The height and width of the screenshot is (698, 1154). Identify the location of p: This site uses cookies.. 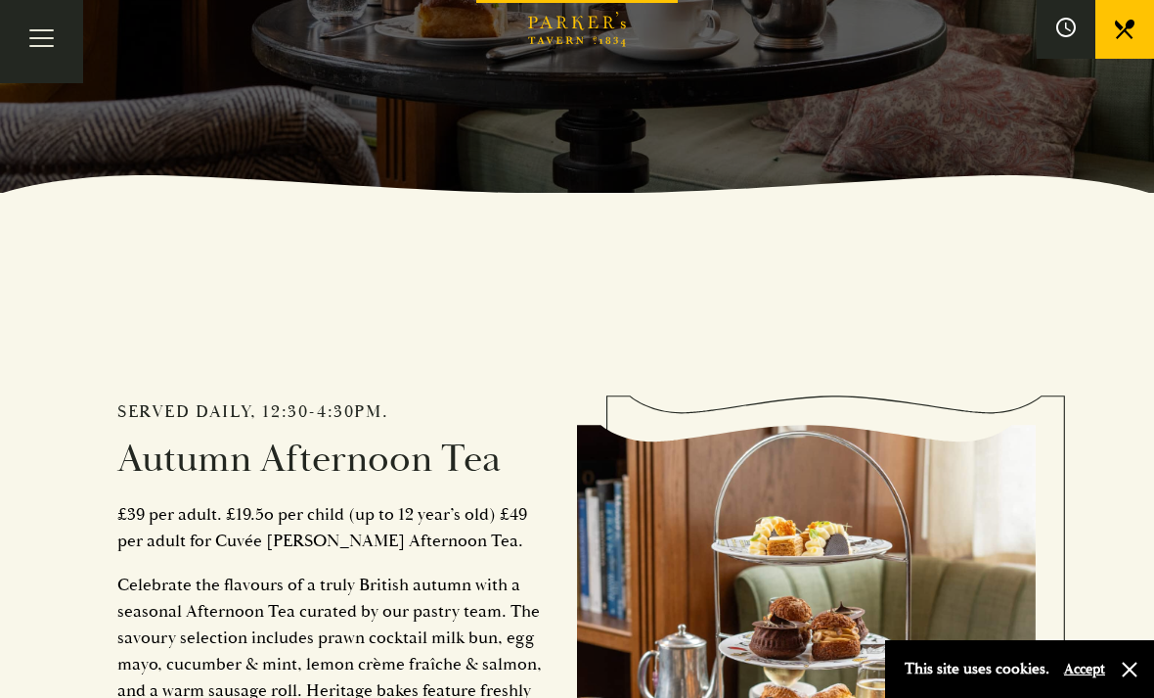
(977, 668).